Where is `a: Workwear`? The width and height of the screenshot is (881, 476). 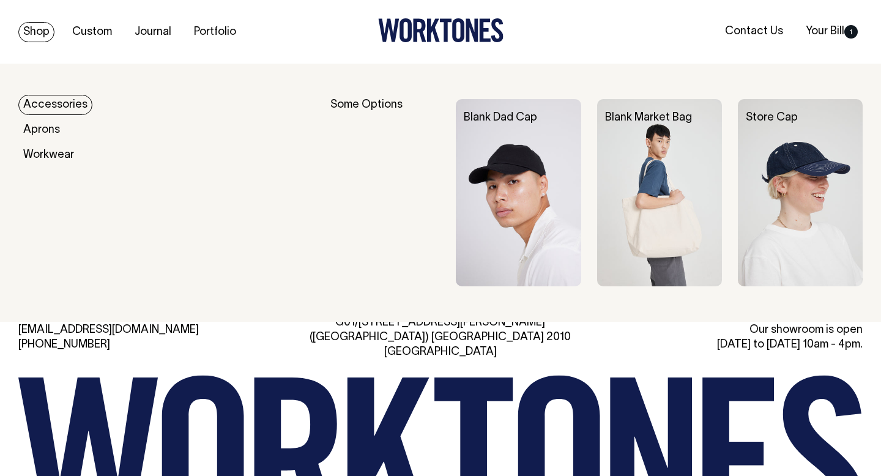 a: Workwear is located at coordinates (48, 155).